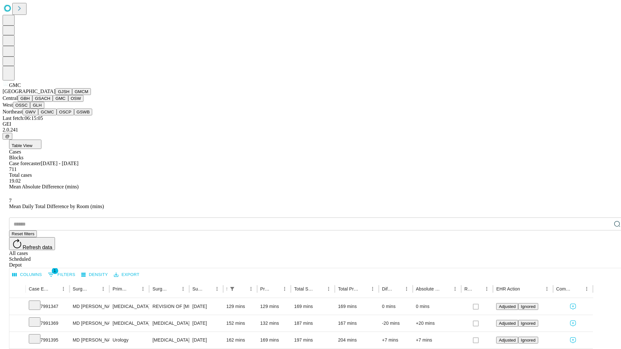 The image size is (621, 349). What do you see at coordinates (56, 206) in the screenshot?
I see `span: Mean Daily Total Difference by Room (mins)` at bounding box center [56, 206].